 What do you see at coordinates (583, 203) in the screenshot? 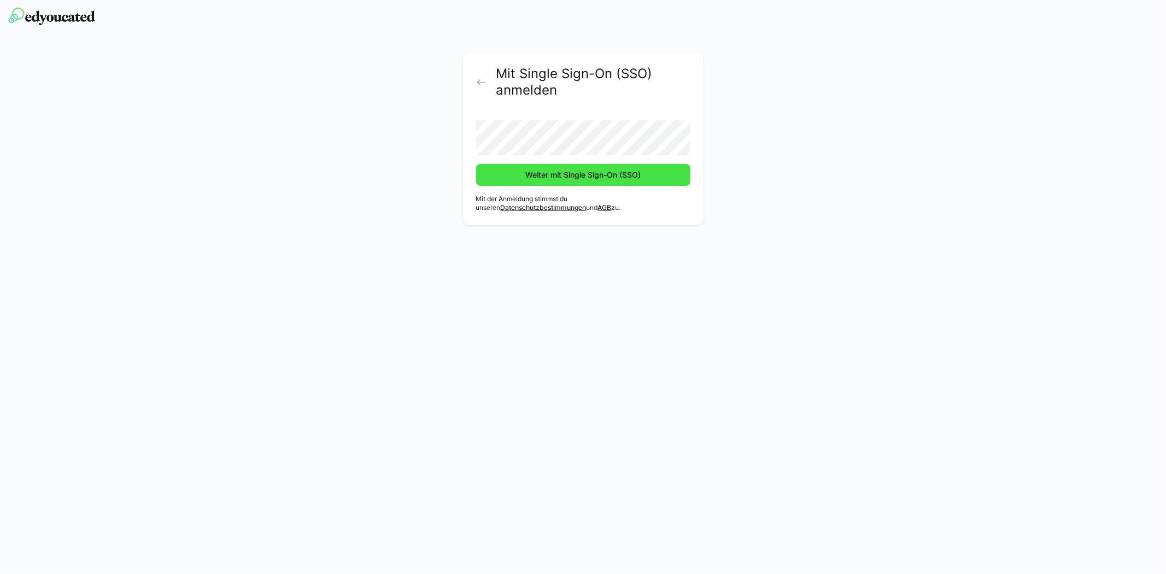
I see `p: Mit der Anmeldung stimmst du unseren und zu.` at bounding box center [583, 203].